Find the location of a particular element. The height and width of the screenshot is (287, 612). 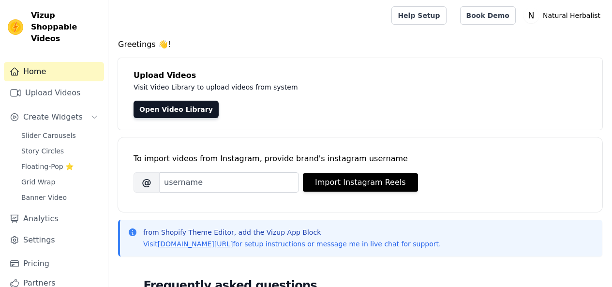

a: Settings is located at coordinates (54, 240).